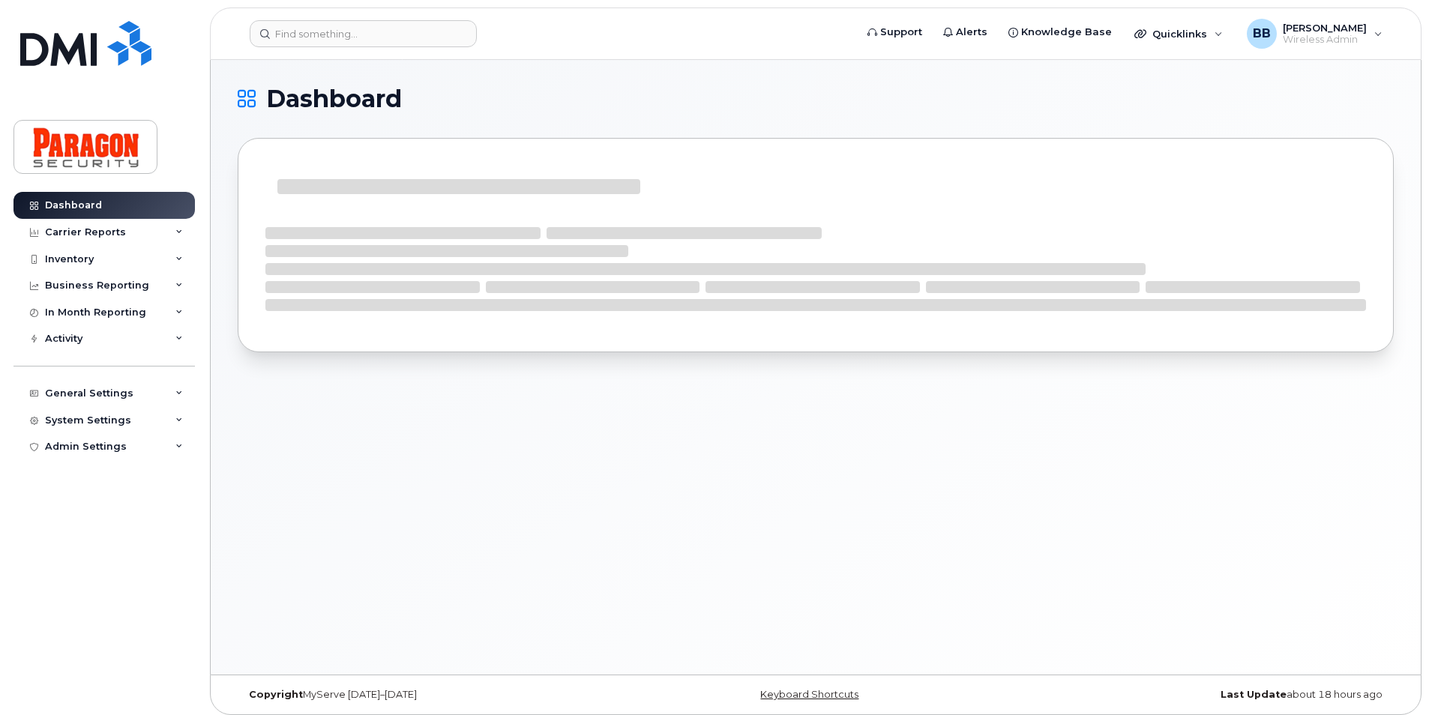 The image size is (1429, 715). Describe the element at coordinates (276, 694) in the screenshot. I see `strong: Copyright` at that location.